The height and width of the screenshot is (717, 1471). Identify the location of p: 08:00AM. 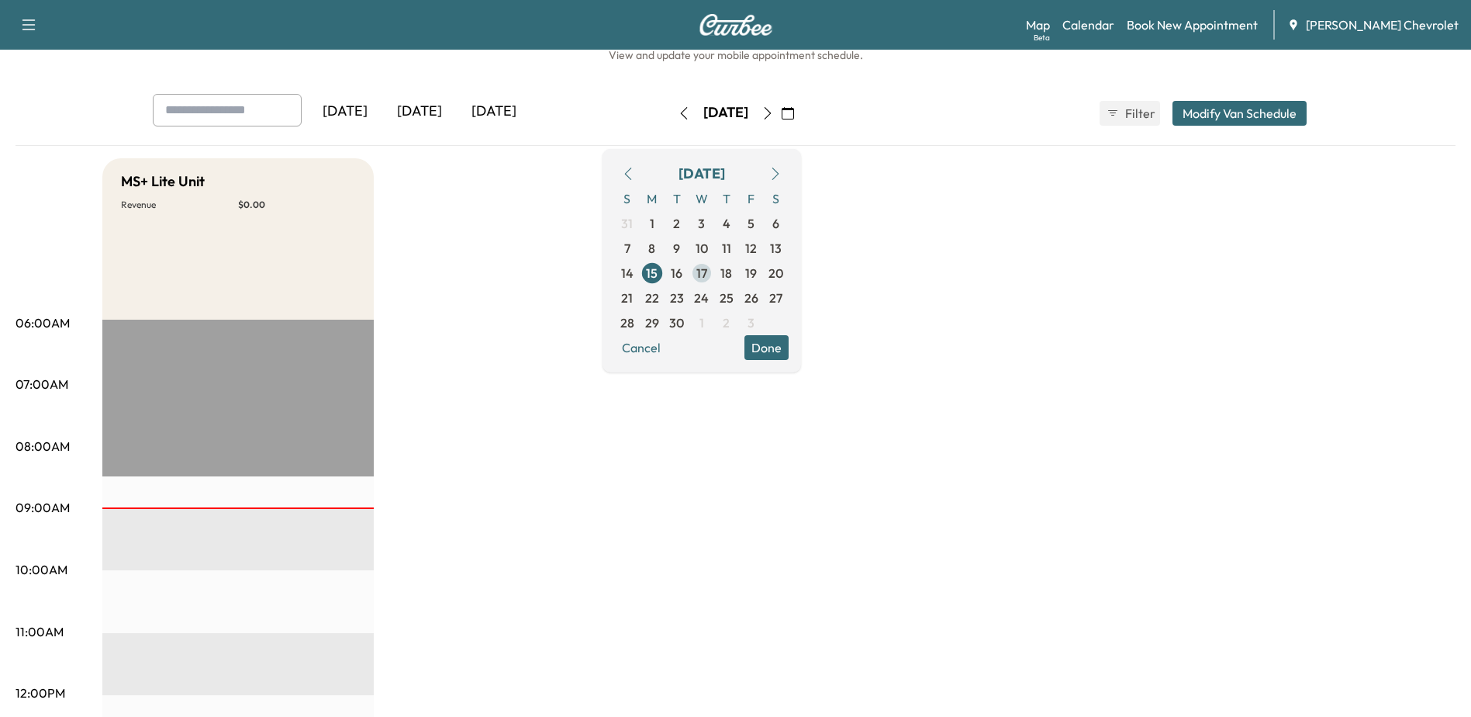
(43, 446).